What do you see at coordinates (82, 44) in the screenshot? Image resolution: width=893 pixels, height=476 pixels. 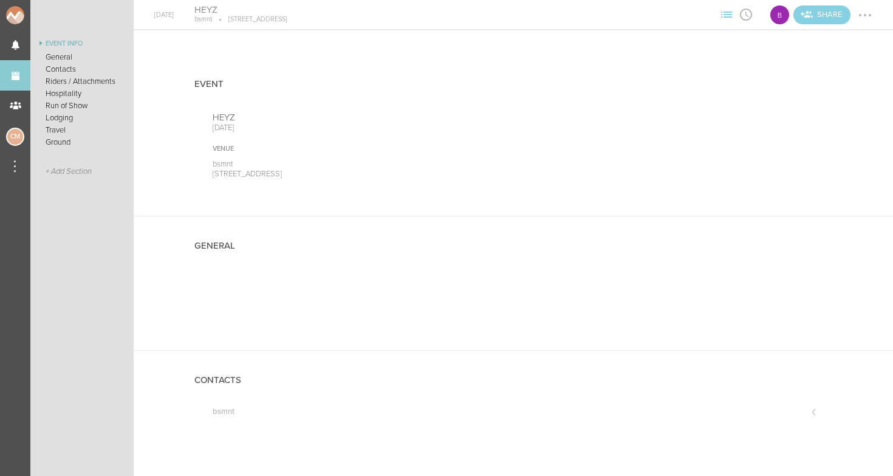 I see `a: Event Info` at bounding box center [82, 44].